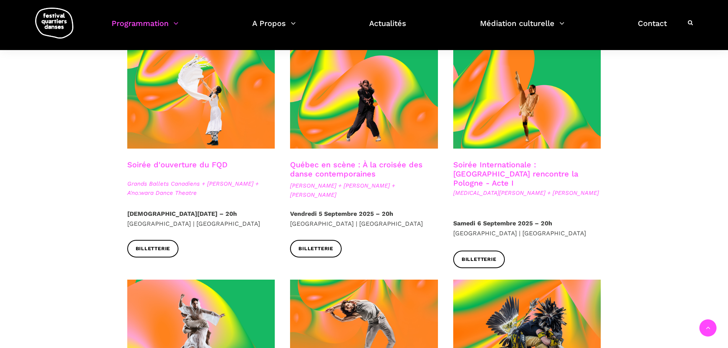  What do you see at coordinates (274, 28) in the screenshot?
I see `a: A Propos` at bounding box center [274, 28].